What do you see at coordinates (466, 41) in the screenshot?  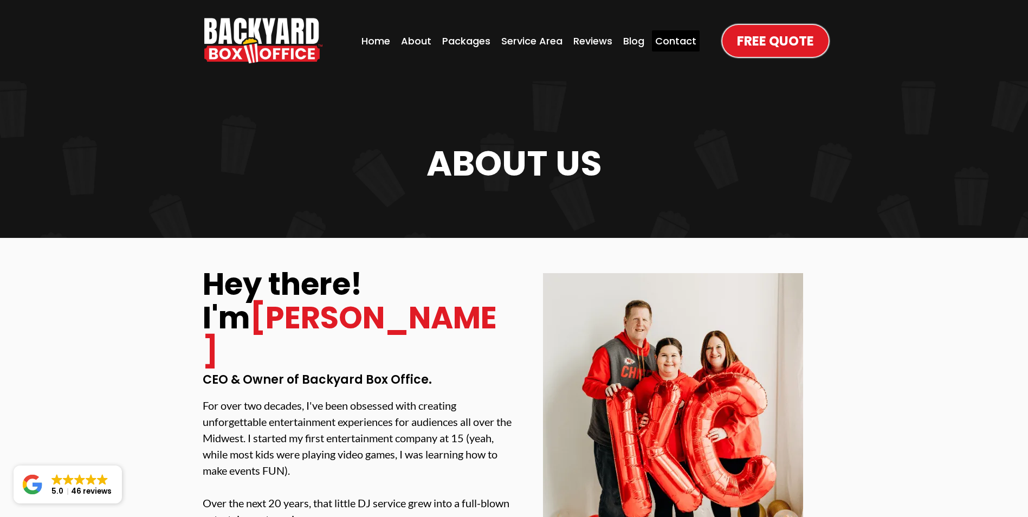 I see `div: Packages` at bounding box center [466, 41].